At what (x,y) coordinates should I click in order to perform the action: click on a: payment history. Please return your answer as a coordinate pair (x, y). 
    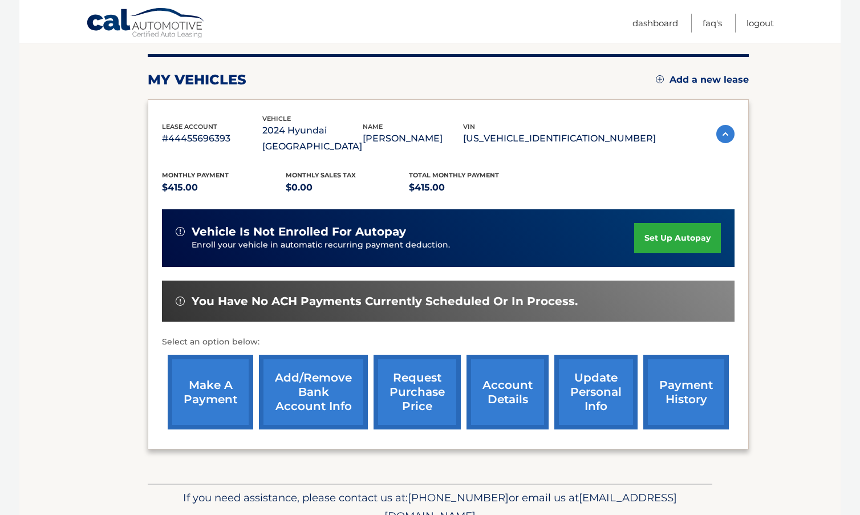
    Looking at the image, I should click on (686, 392).